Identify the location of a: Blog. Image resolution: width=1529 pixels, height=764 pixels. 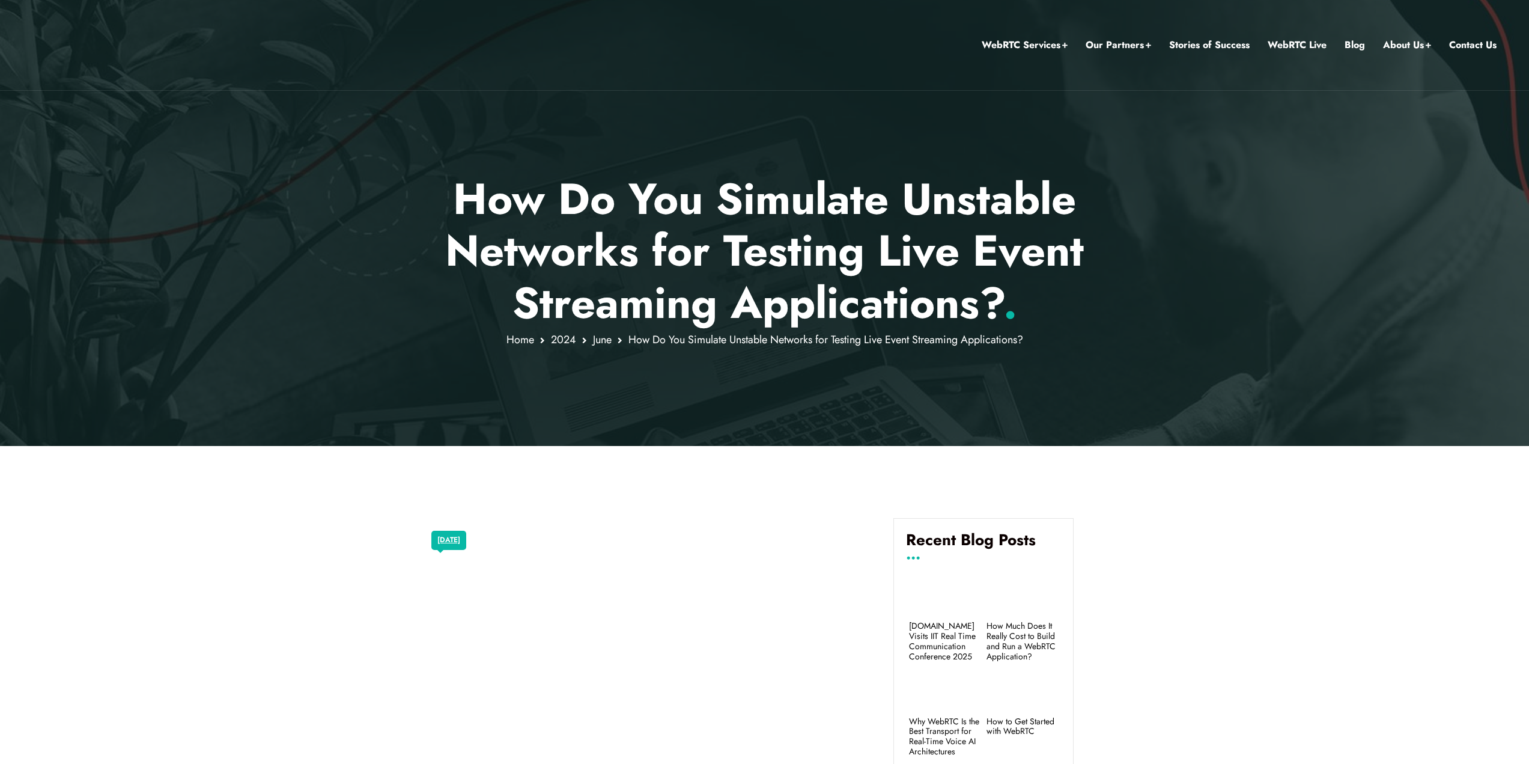
(1355, 45).